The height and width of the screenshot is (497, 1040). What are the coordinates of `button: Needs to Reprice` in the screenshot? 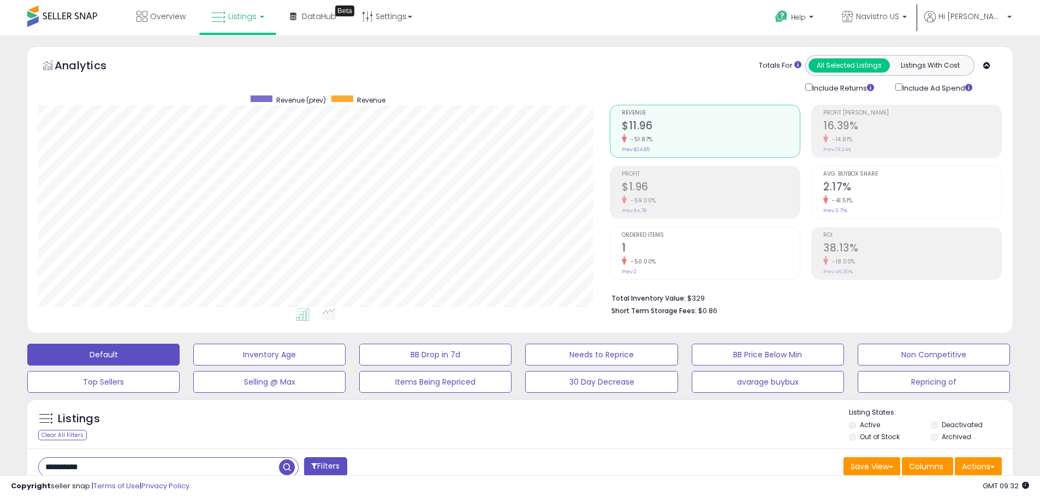 It's located at (601, 355).